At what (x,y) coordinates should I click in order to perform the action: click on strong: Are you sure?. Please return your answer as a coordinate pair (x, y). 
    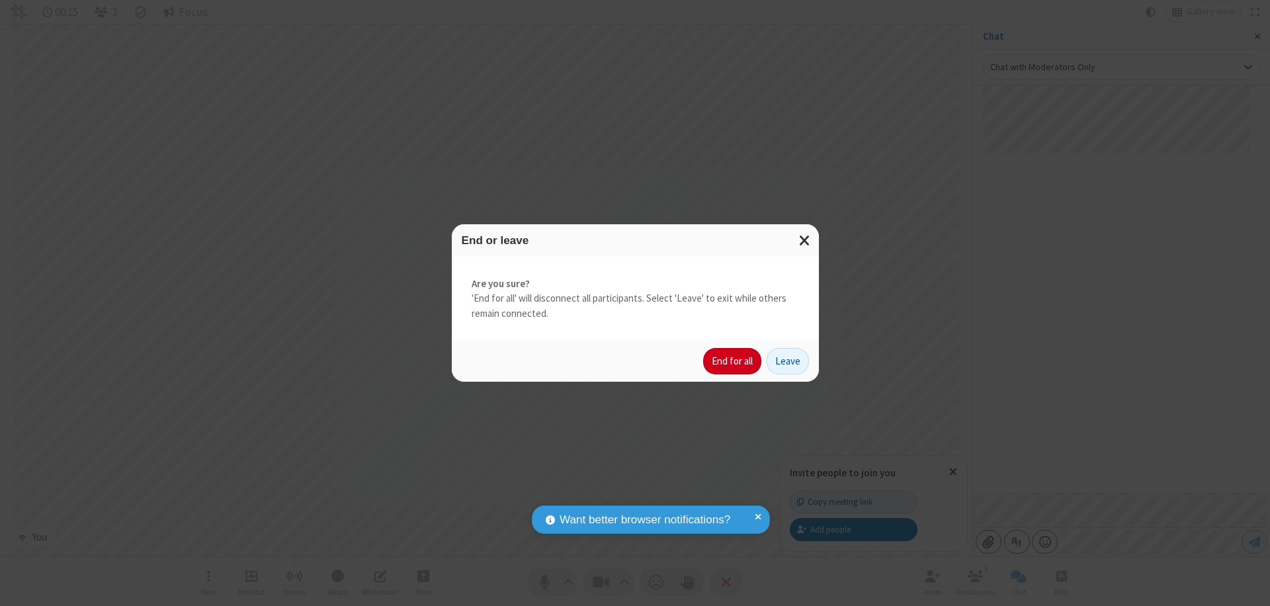
    Looking at the image, I should click on (635, 284).